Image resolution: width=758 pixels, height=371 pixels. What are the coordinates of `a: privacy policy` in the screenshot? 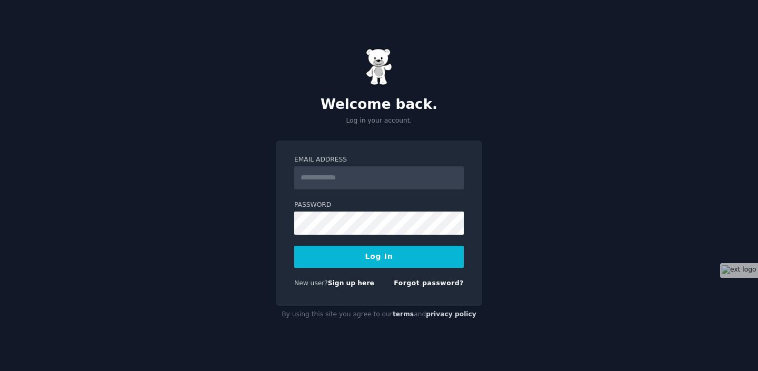 It's located at (451, 314).